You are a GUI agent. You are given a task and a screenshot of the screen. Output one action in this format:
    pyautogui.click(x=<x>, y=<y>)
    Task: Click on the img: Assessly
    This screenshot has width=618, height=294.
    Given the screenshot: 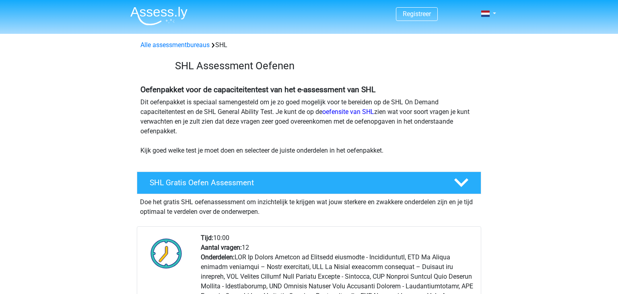 What is the action you would take?
    pyautogui.click(x=159, y=16)
    